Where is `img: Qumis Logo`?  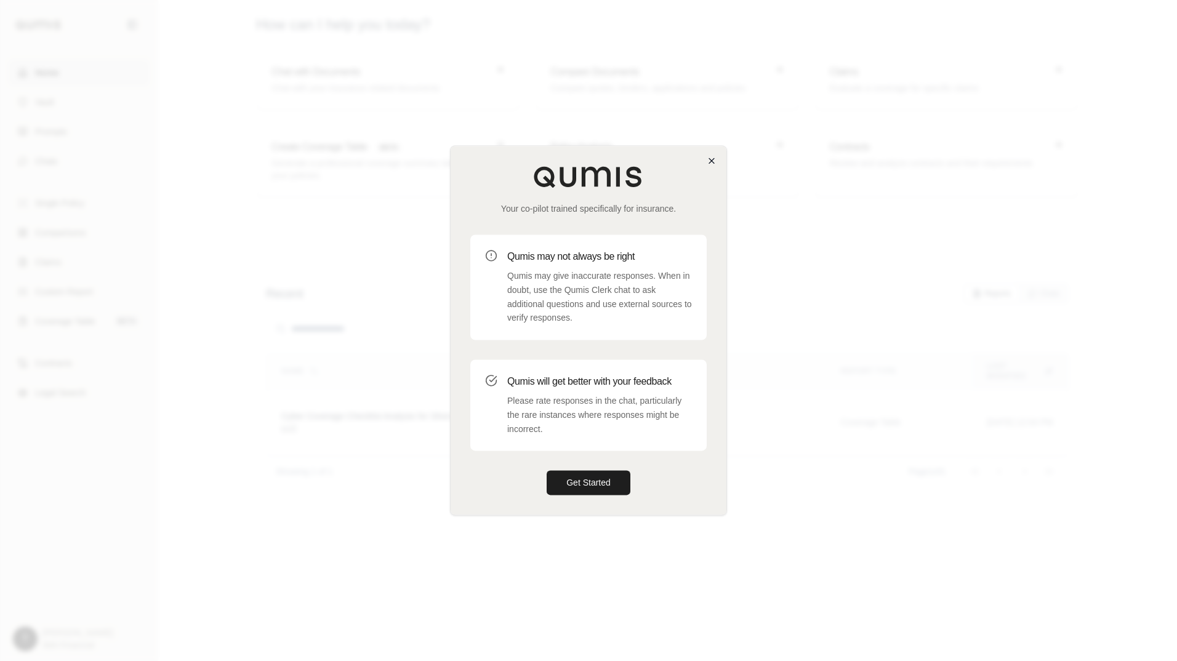 img: Qumis Logo is located at coordinates (588, 177).